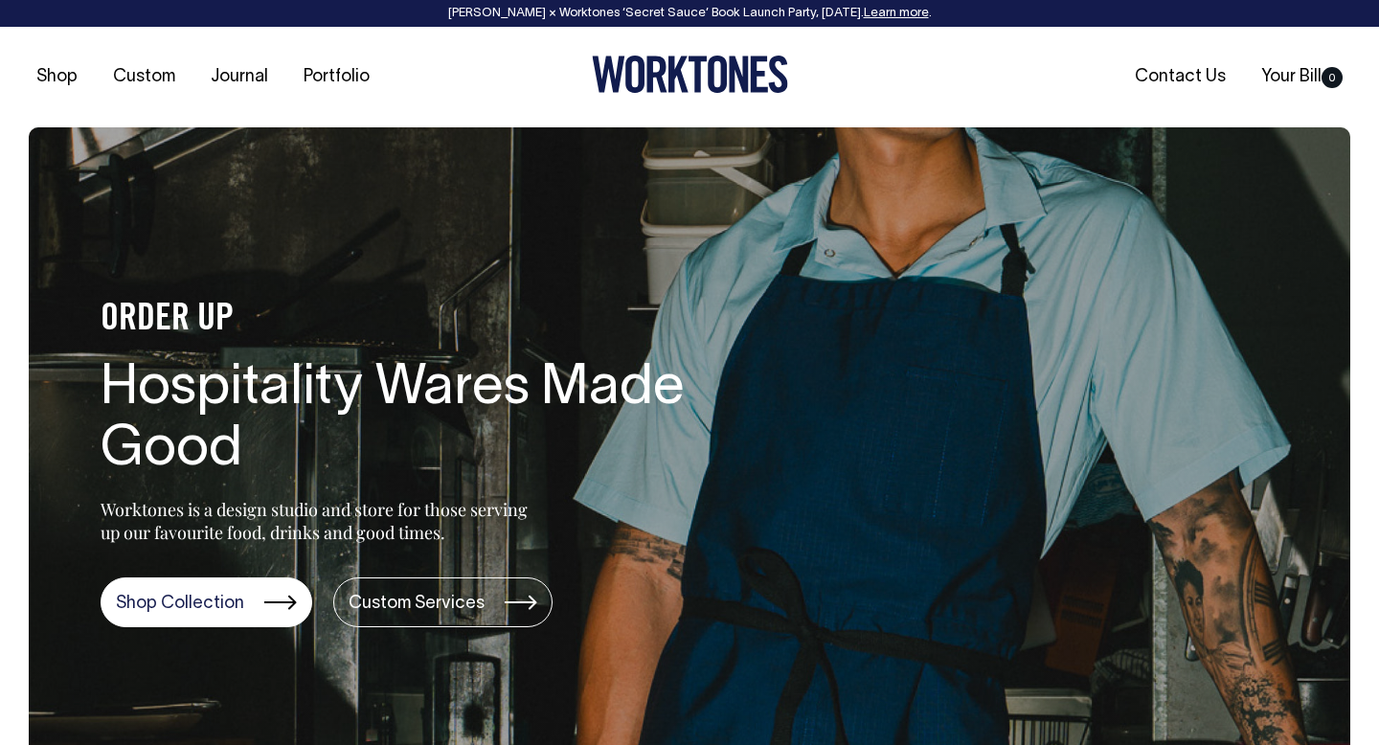 The image size is (1379, 745). What do you see at coordinates (144, 77) in the screenshot?
I see `a: Custom` at bounding box center [144, 77].